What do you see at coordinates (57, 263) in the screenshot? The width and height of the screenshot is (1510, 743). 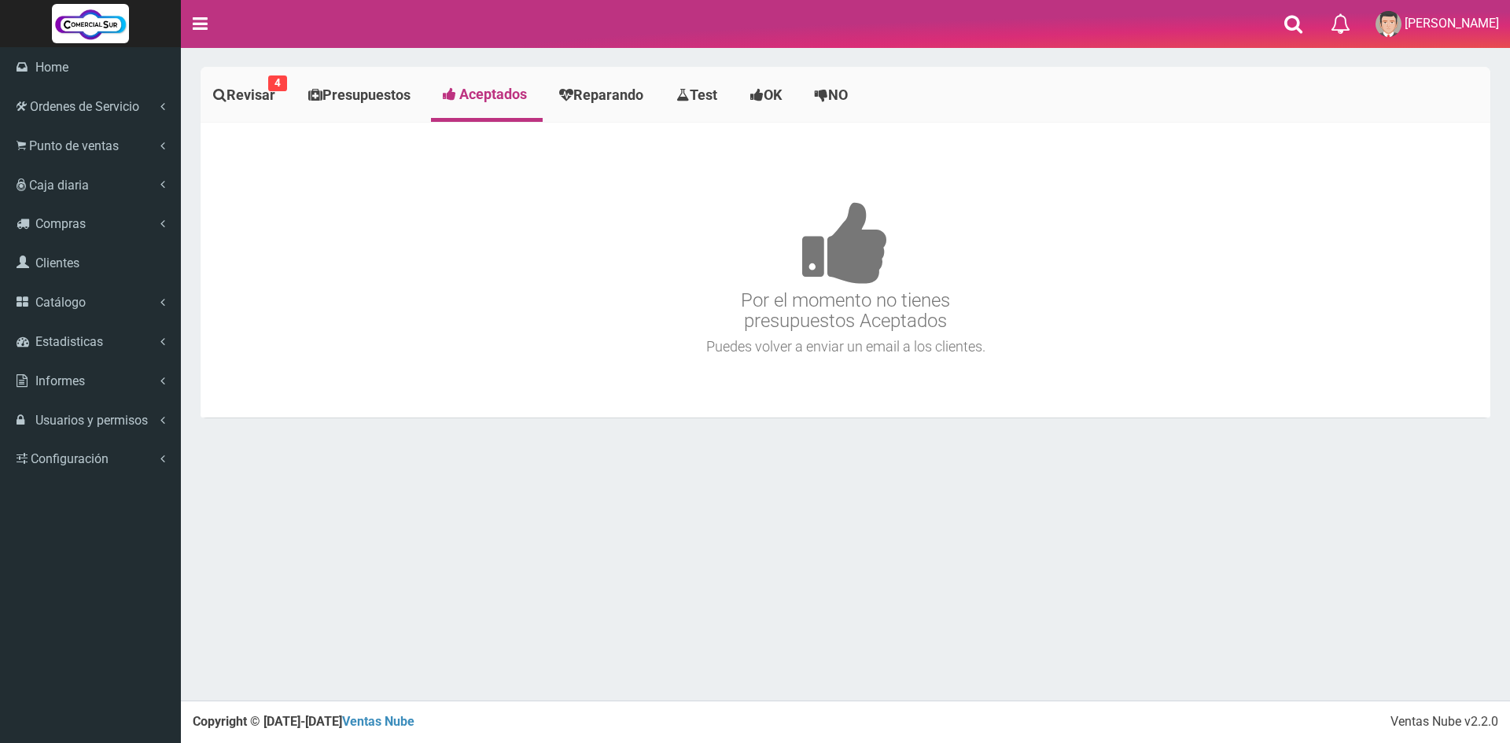 I see `span: Clientes` at bounding box center [57, 263].